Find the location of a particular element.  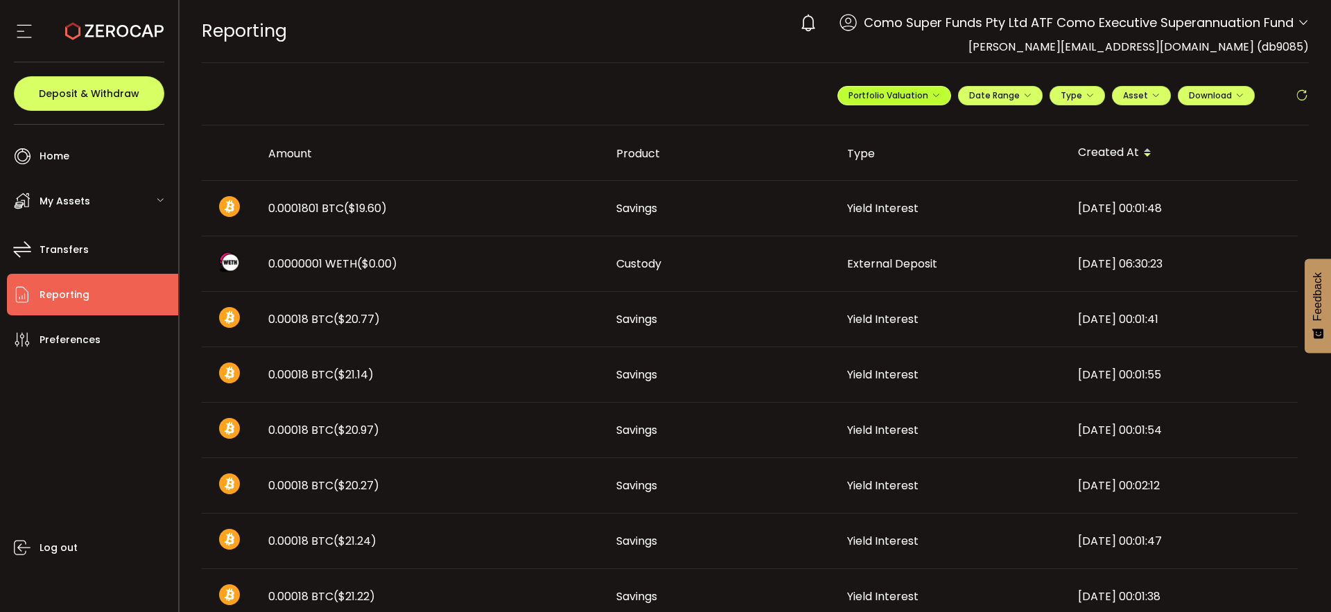

div: Amount is located at coordinates (431, 153).